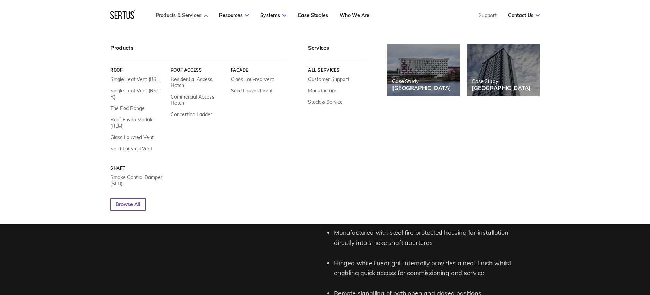  Describe the element at coordinates (337, 70) in the screenshot. I see `a: All services` at that location.